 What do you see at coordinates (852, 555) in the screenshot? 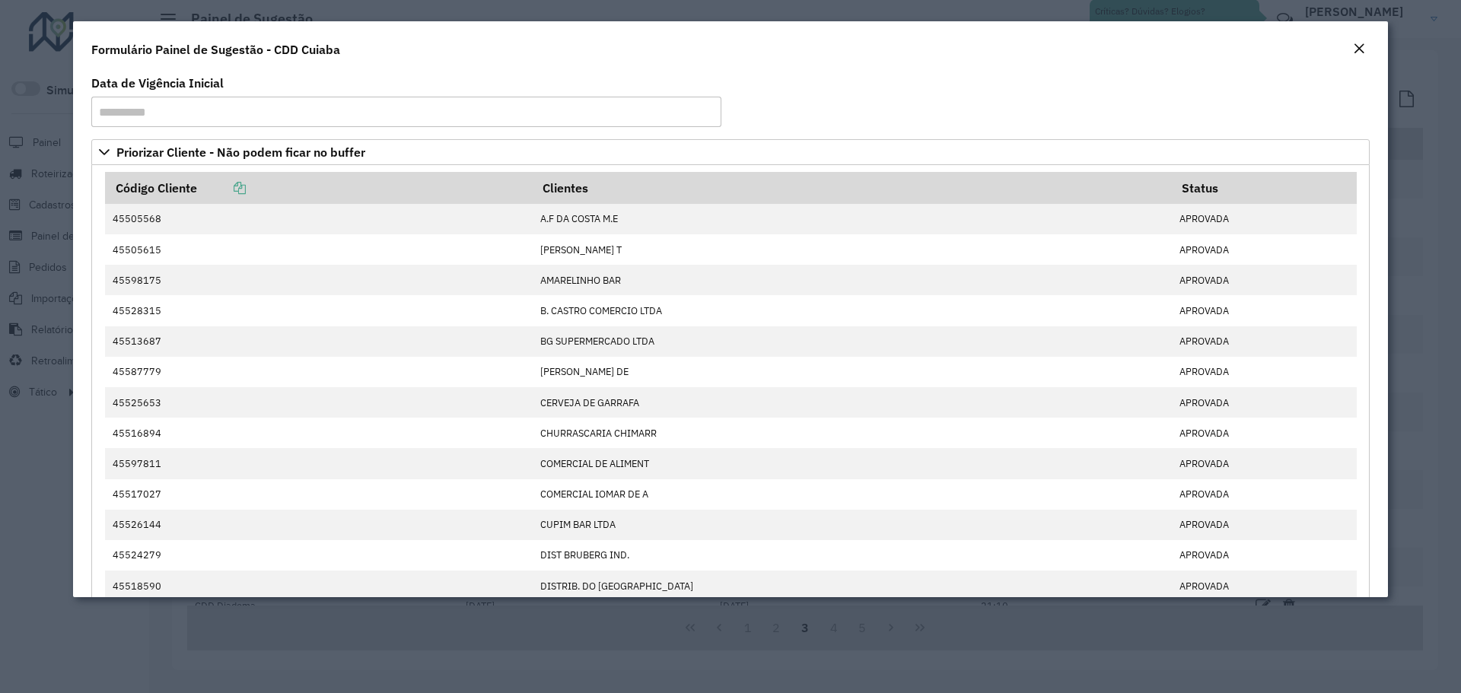
I see `td: DIST BRUBERG IND.` at bounding box center [852, 555].